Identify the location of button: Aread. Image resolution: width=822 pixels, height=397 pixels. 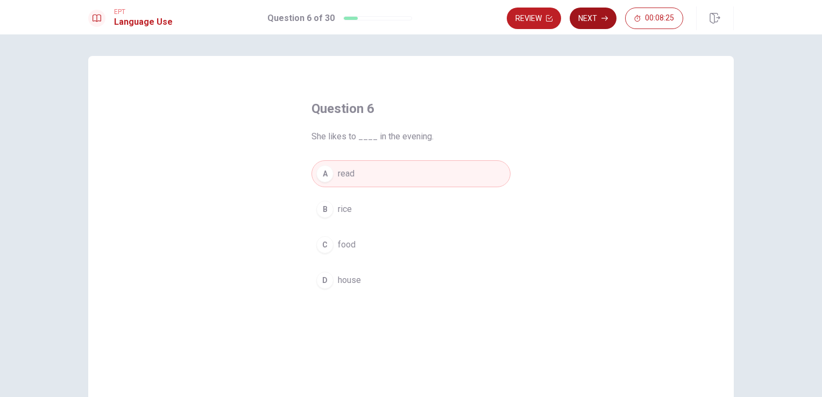
(411, 174).